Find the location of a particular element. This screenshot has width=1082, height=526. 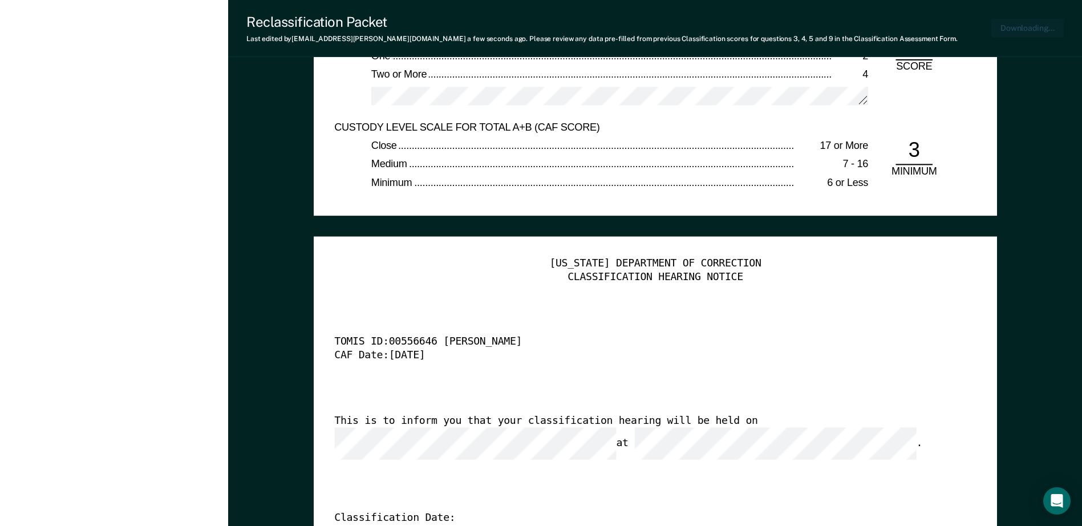

div: This is to inform you that your classification hearing will be held on at . is located at coordinates (639, 436).